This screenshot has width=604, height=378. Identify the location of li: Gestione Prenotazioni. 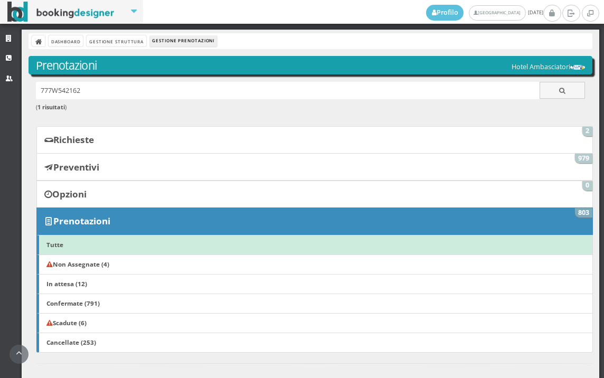
(183, 41).